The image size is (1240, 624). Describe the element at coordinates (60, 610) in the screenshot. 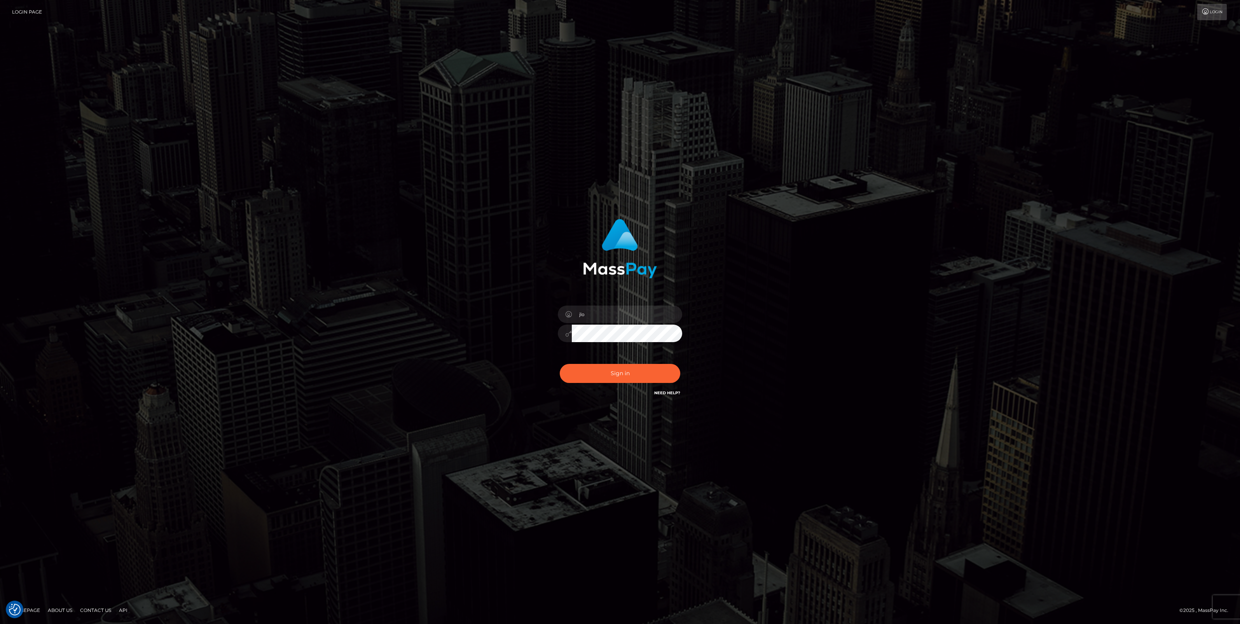

I see `a: About Us` at that location.